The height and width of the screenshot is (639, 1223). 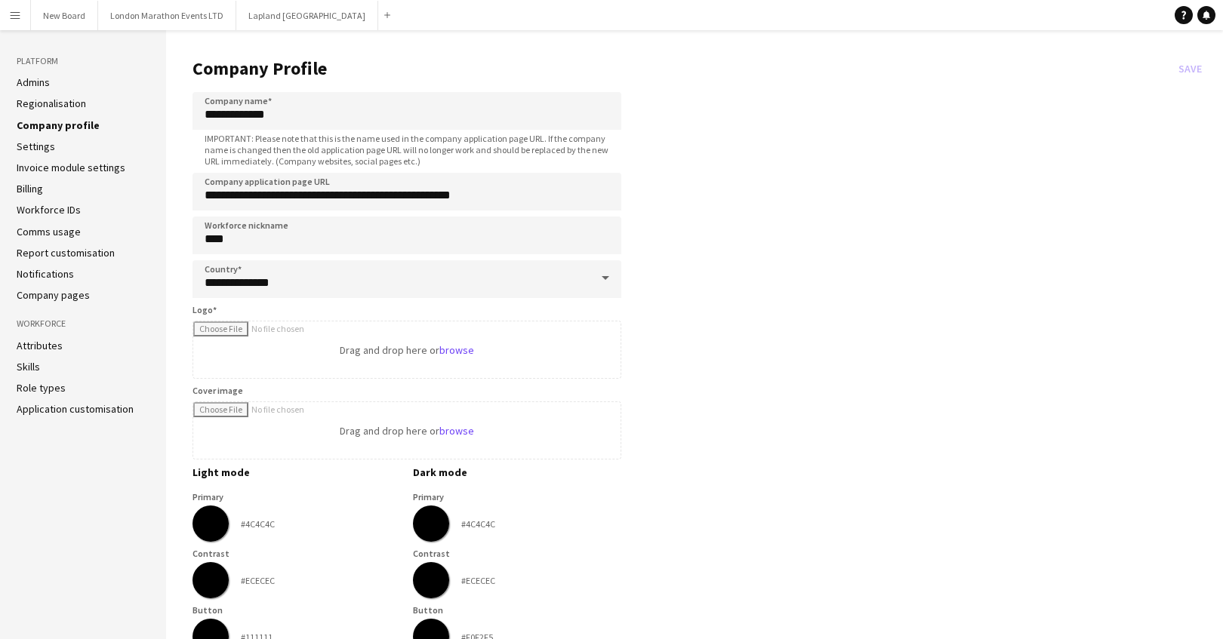 What do you see at coordinates (58, 125) in the screenshot?
I see `a: Company profile` at bounding box center [58, 125].